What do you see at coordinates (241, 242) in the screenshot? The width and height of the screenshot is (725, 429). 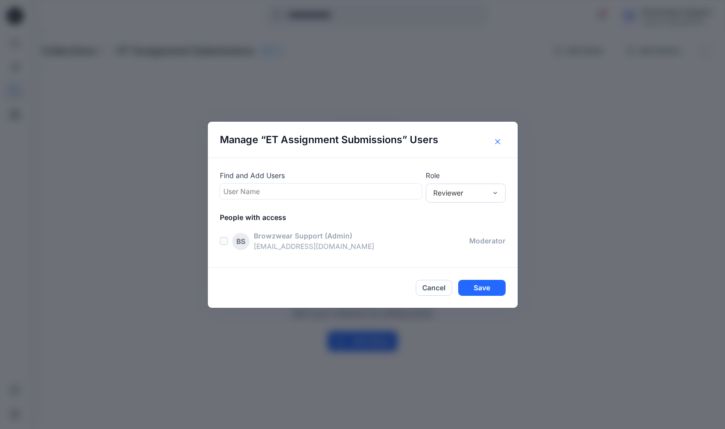 I see `div: BS` at bounding box center [241, 242].